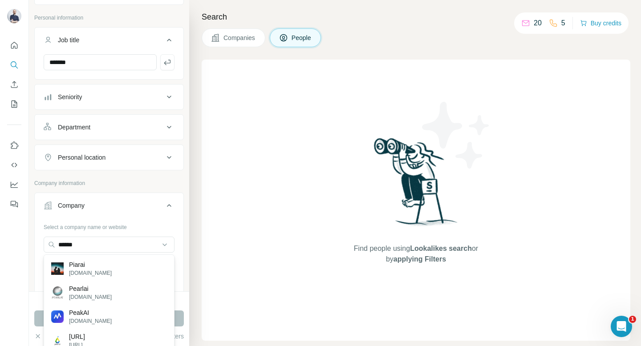 This screenshot has width=641, height=346. What do you see at coordinates (14, 165) in the screenshot?
I see `button: Use Surfe API` at bounding box center [14, 165].